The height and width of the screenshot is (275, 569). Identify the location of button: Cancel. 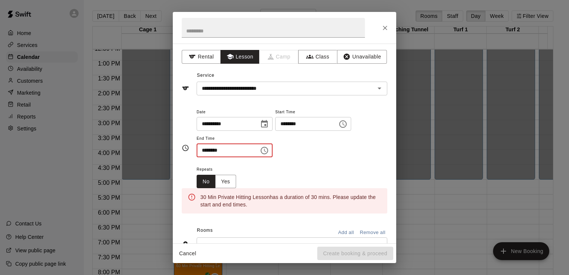
(188, 253).